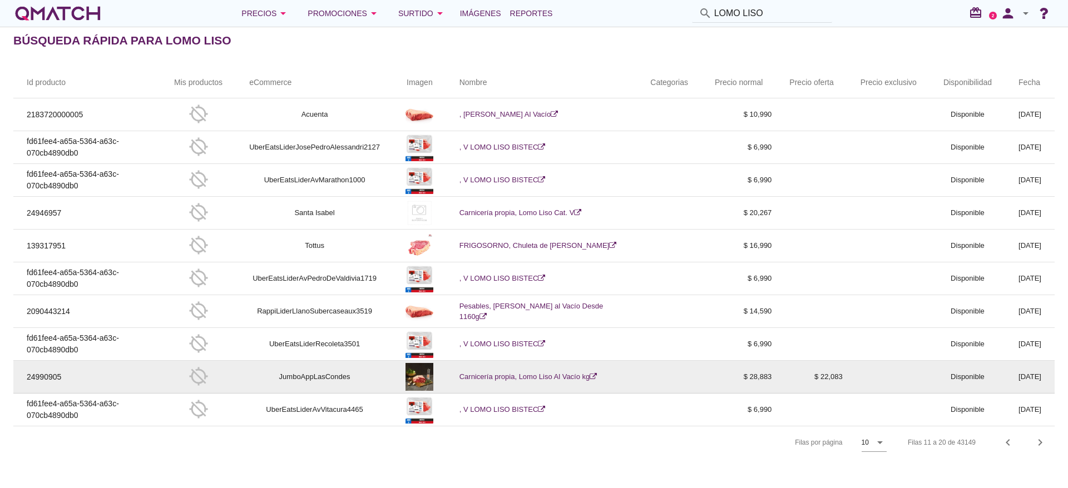 This screenshot has width=1068, height=488. I want to click on th: Precio exclusivo: Not sorted., so click(888, 83).